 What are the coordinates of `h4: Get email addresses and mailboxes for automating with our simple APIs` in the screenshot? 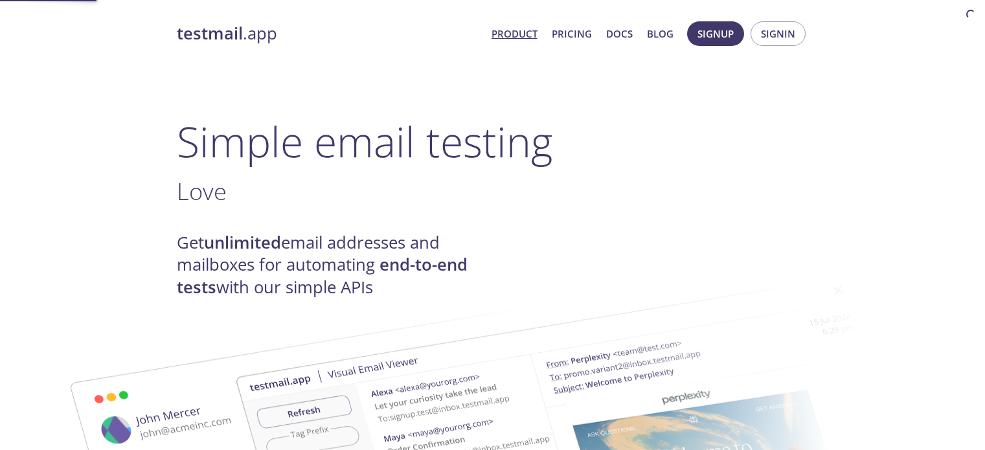 It's located at (335, 265).